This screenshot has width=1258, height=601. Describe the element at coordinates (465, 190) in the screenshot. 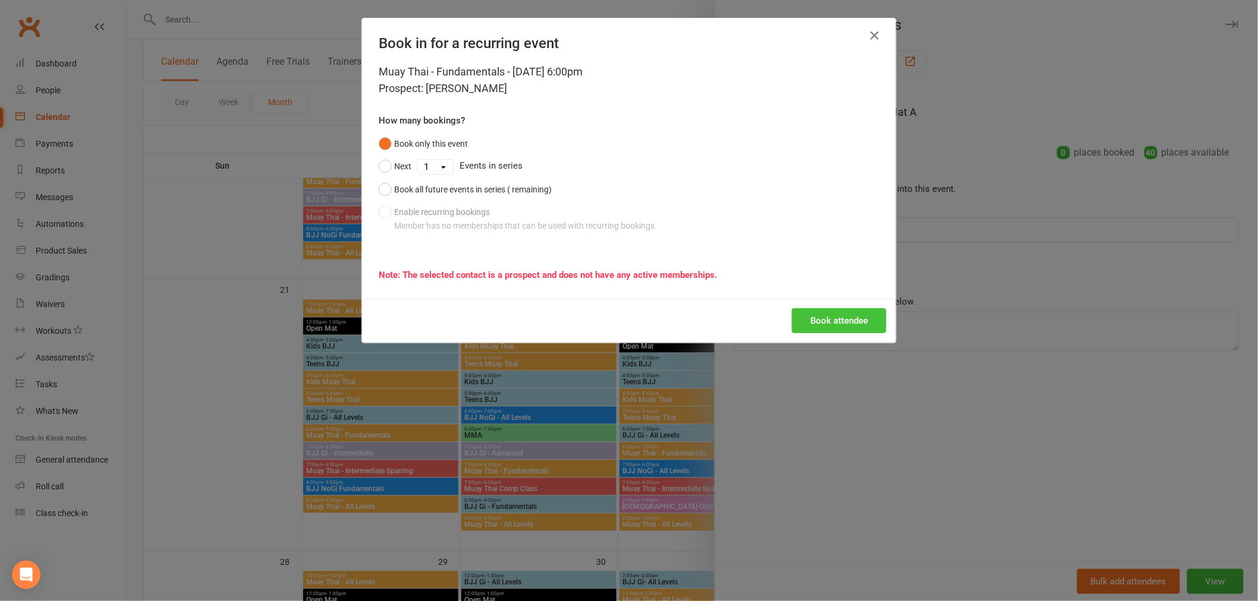

I see `button: Book all future events in series ( remaining)` at that location.